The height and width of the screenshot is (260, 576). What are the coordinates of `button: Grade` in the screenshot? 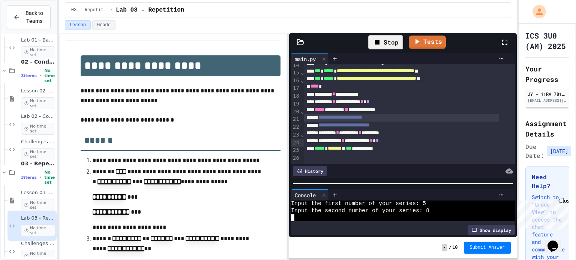 It's located at (104, 25).